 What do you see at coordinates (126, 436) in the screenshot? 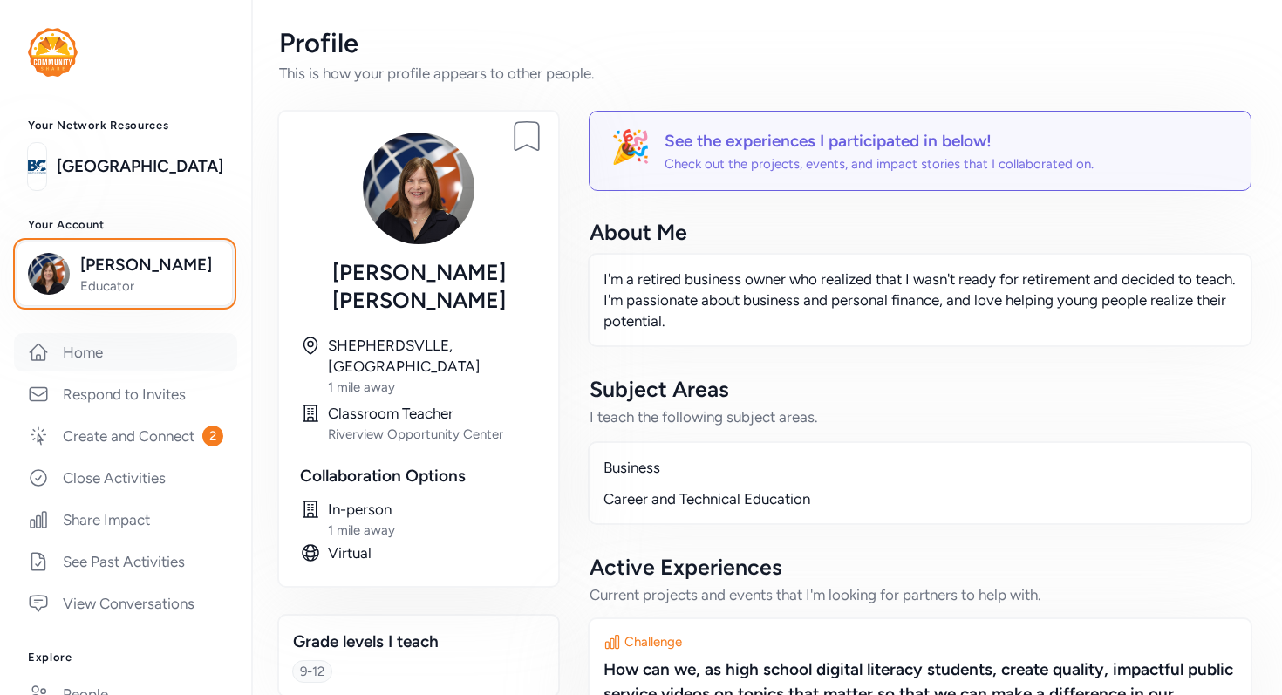
I see `a: Create and Connect2` at bounding box center [126, 436].